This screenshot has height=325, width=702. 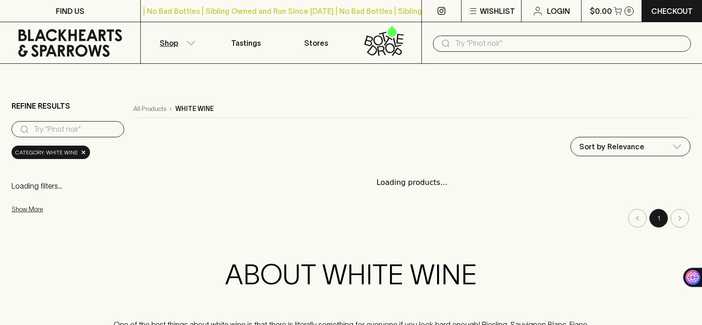 I want to click on div: Loading products..., so click(x=412, y=182).